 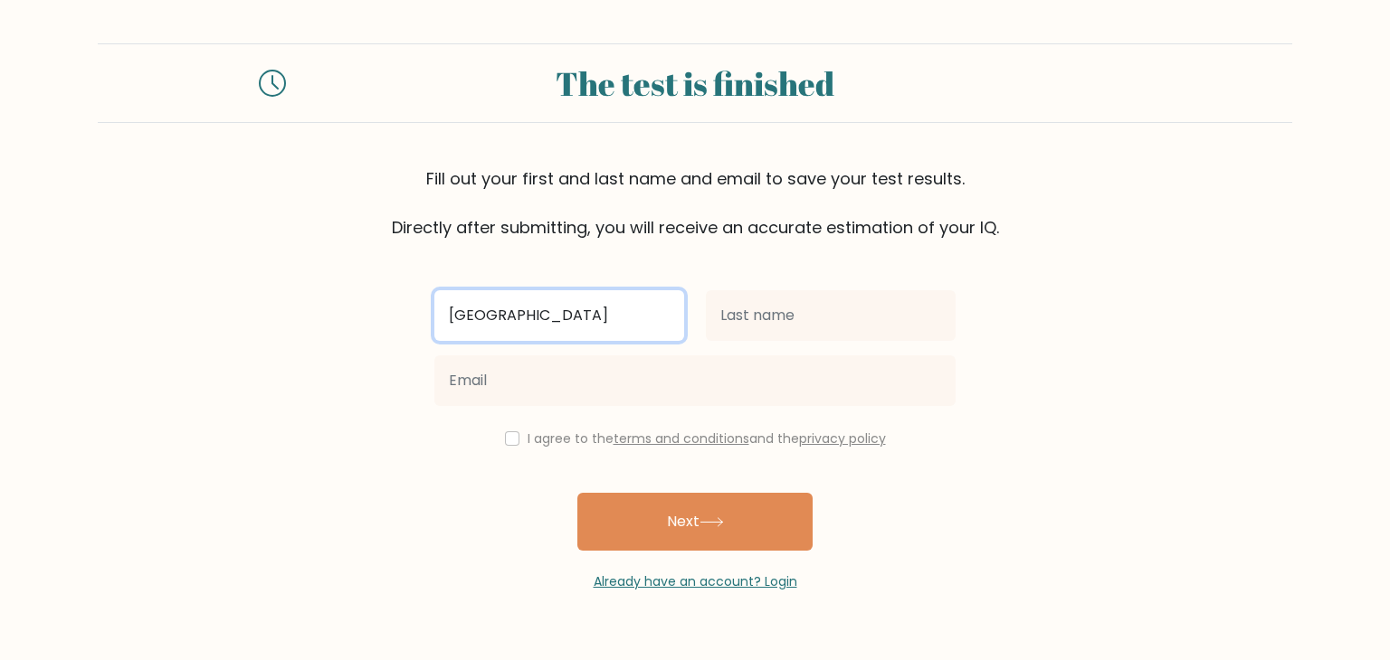 I want to click on label: I agree to the and the, so click(x=707, y=439).